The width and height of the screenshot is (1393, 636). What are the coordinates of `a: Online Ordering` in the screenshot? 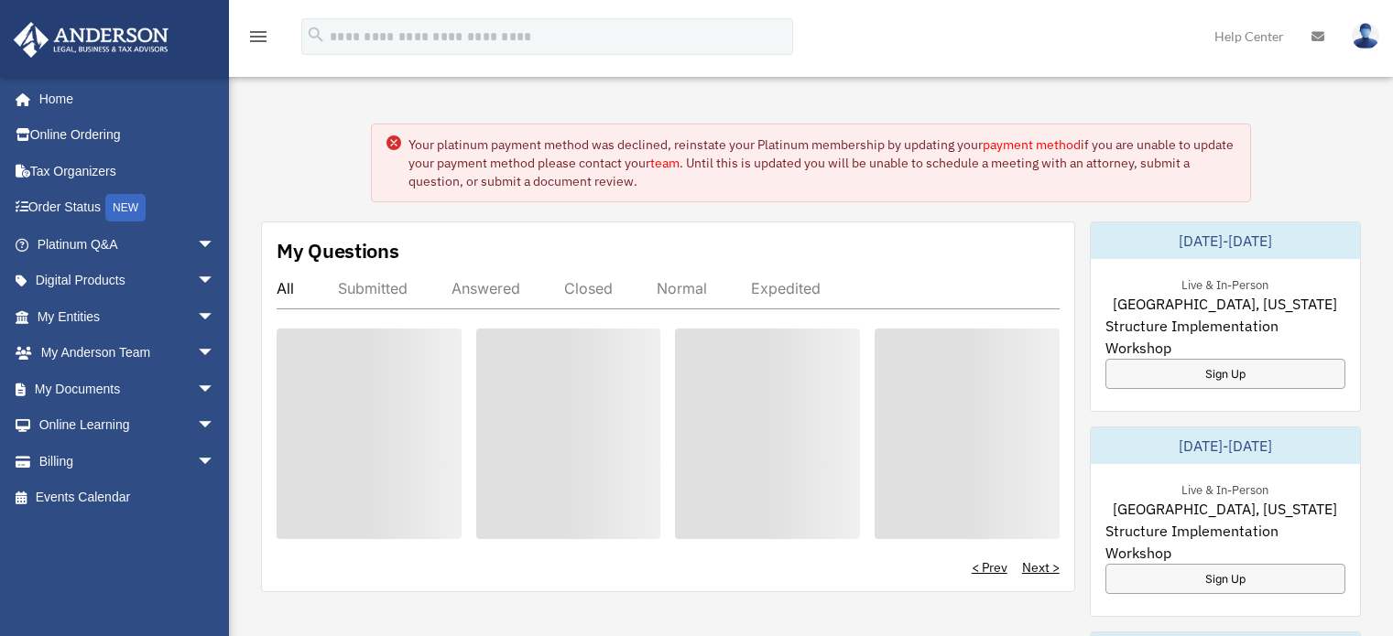 It's located at (127, 136).